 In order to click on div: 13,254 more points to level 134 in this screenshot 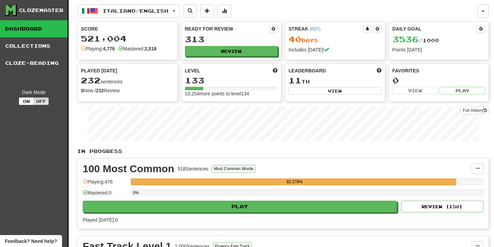, I will do `click(231, 94)`.